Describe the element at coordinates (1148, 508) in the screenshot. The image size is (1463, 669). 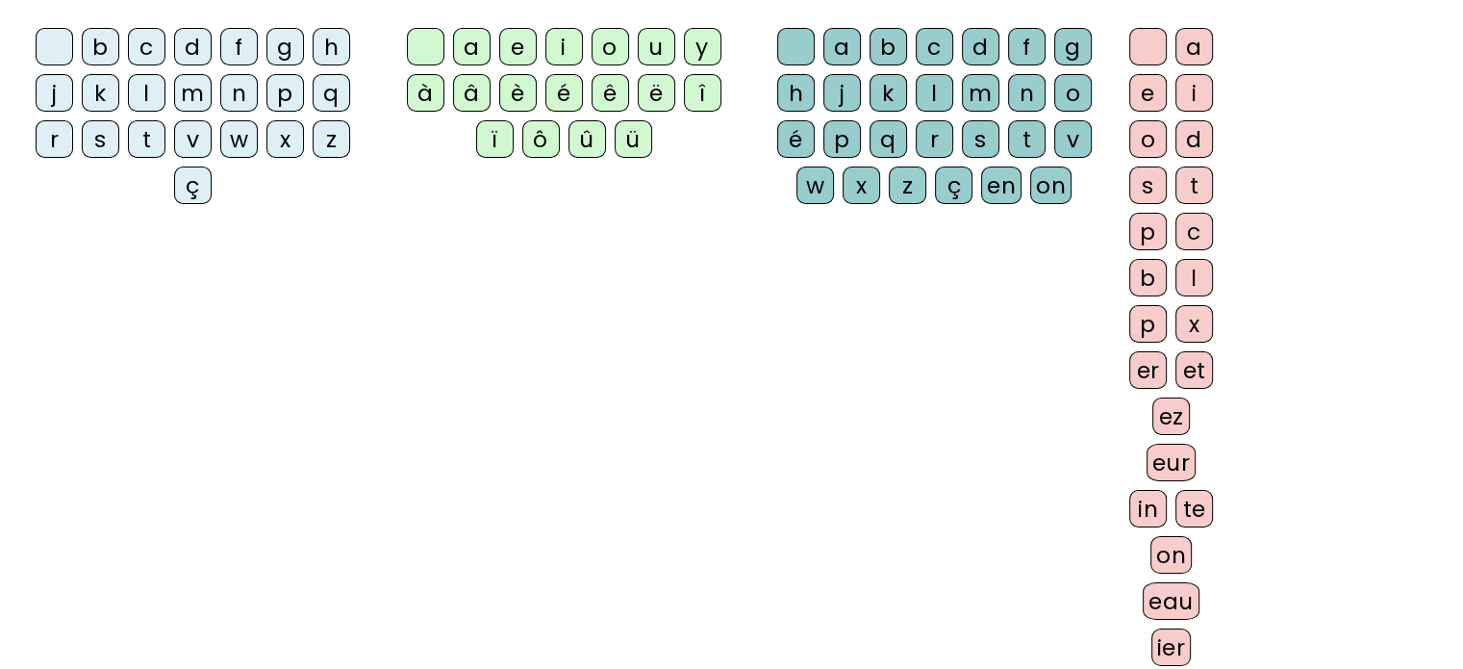
I see `div: in` at that location.